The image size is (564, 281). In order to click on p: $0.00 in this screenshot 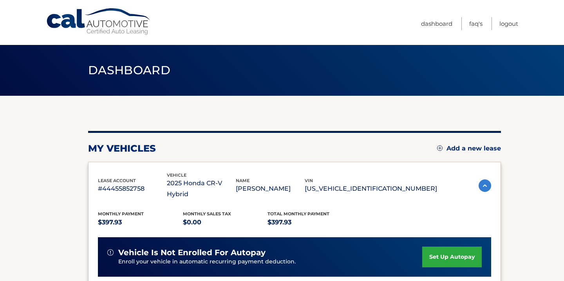, I will do `click(225, 223)`.